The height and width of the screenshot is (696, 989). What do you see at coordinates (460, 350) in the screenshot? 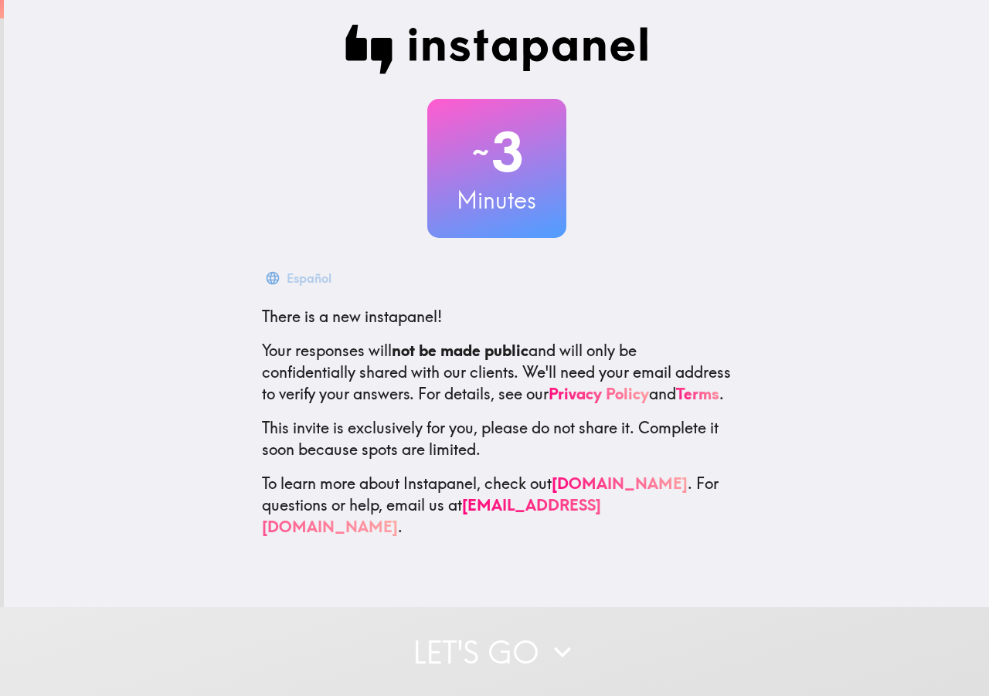
I see `b: not be made public` at bounding box center [460, 350].